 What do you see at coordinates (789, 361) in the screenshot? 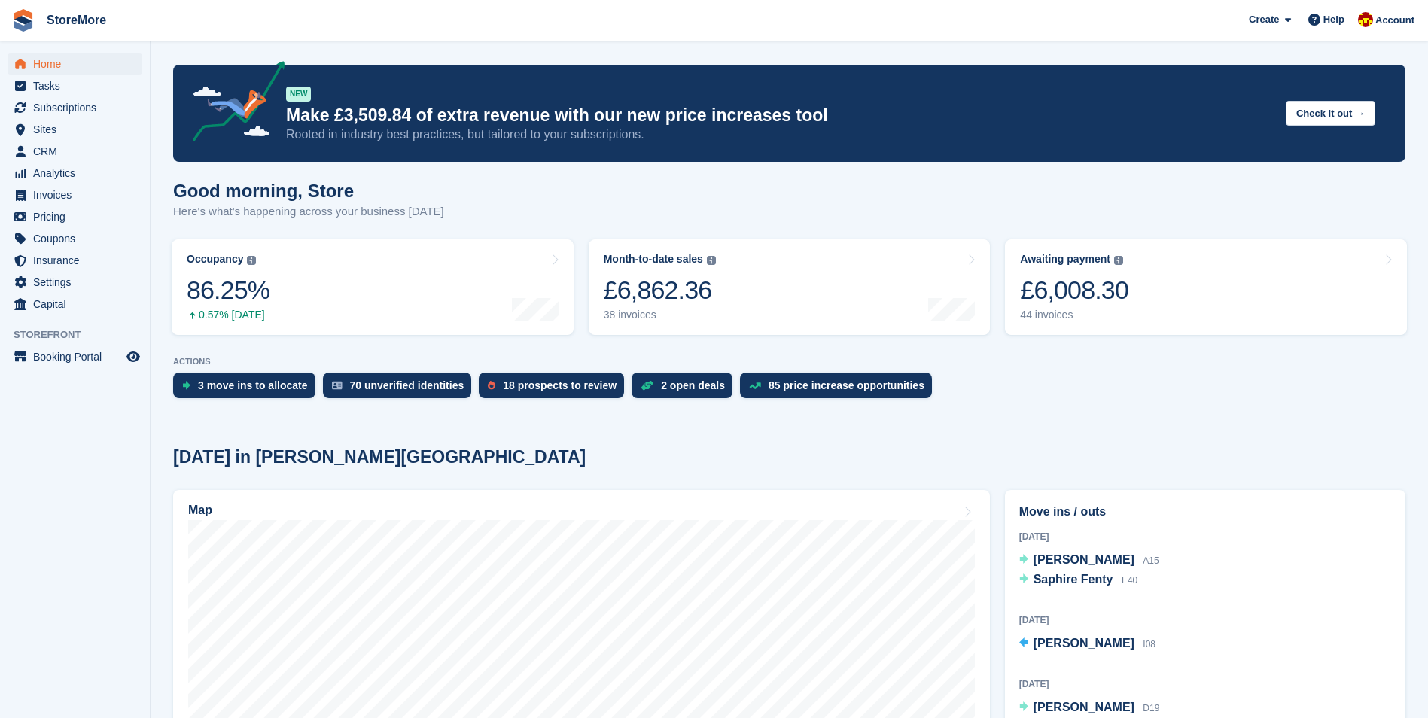
I see `p: ACTIONS` at bounding box center [789, 361].